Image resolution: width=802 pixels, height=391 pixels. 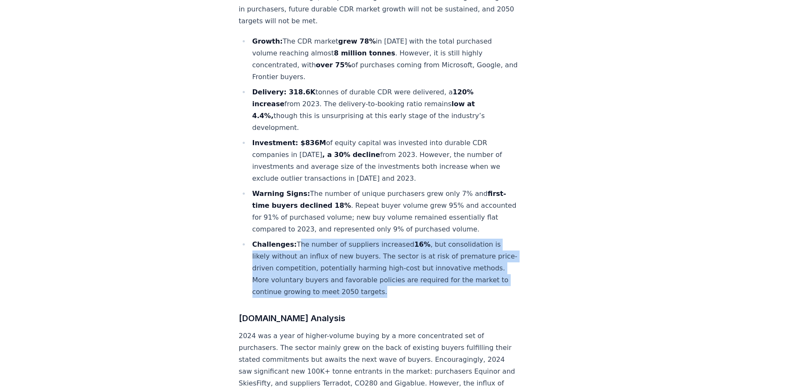 What do you see at coordinates (284, 92) in the screenshot?
I see `strong: Delivery: 318.6K` at bounding box center [284, 92].